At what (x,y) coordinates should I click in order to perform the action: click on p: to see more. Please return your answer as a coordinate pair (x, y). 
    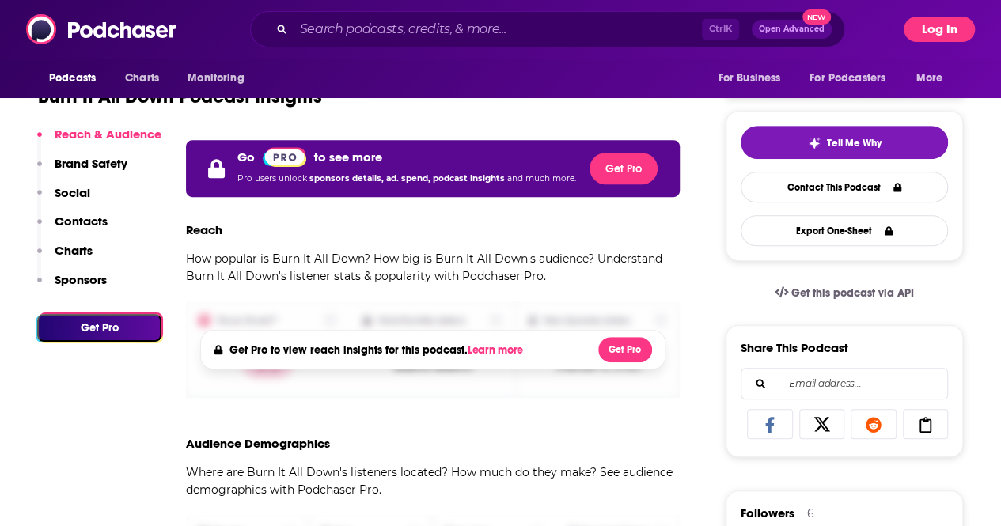
    Looking at the image, I should click on (348, 157).